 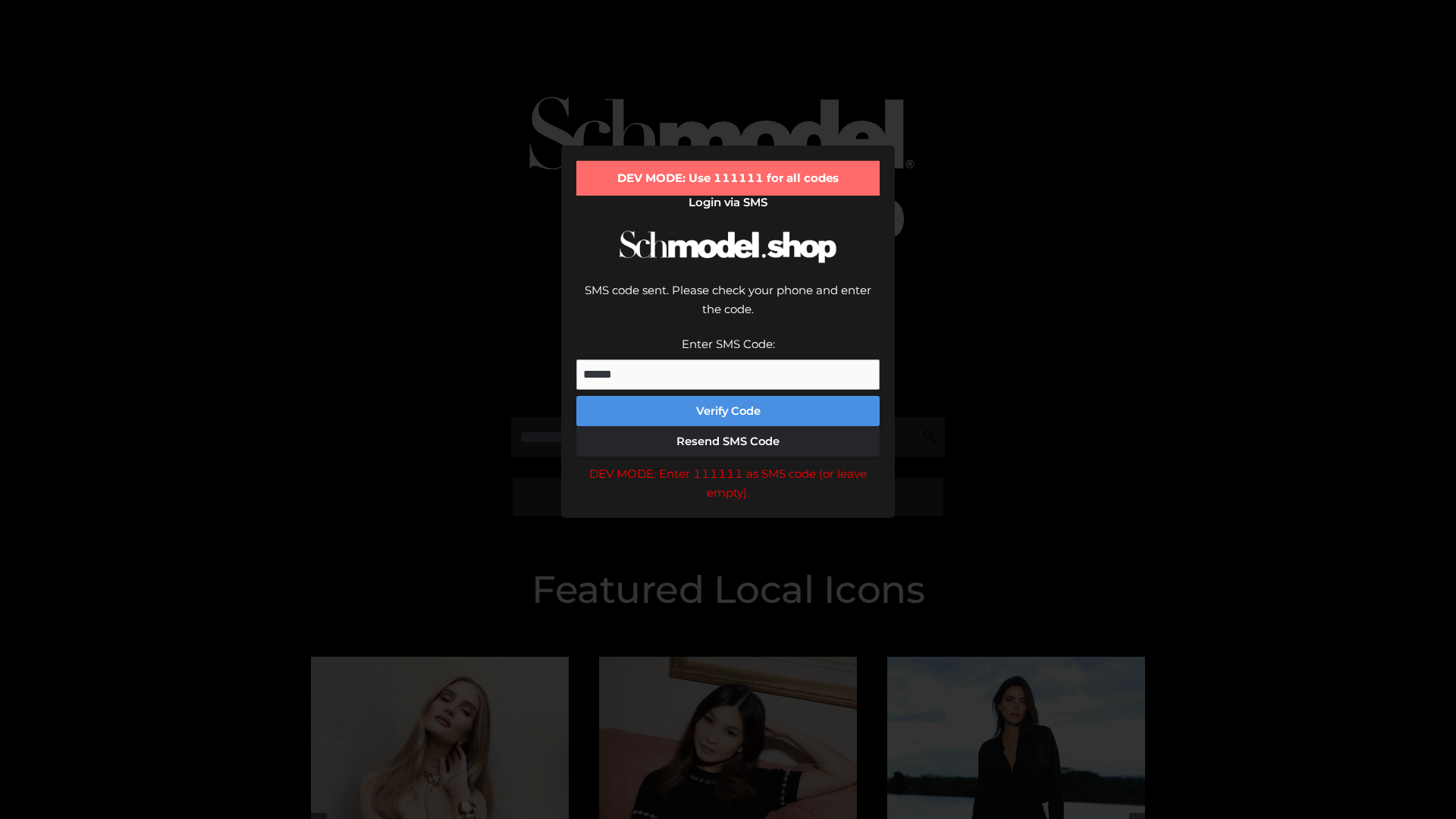 I want to click on div: DEV MODE: Use 111111 for all codes, so click(x=728, y=179).